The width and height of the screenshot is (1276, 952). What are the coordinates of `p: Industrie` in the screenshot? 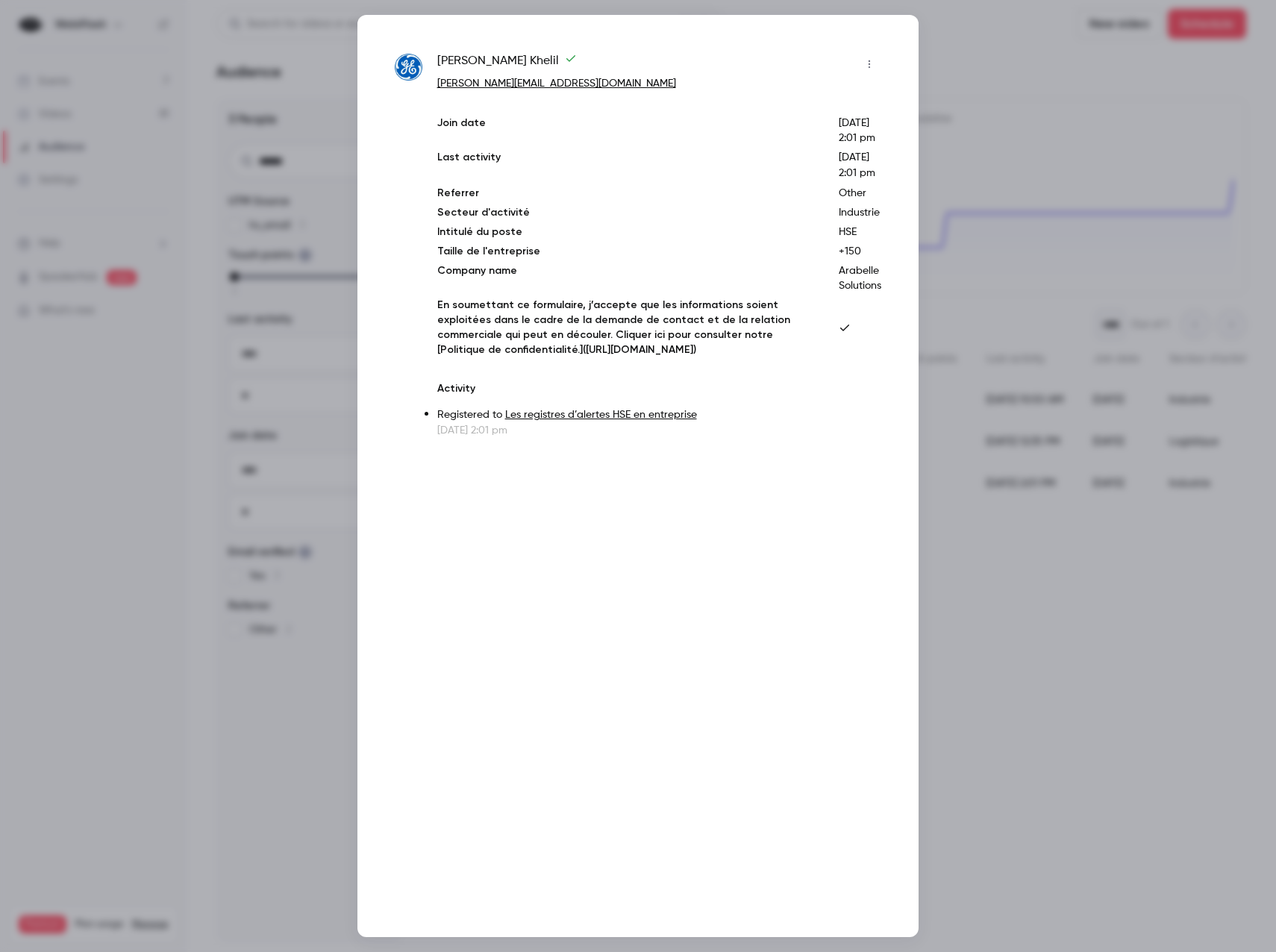 It's located at (860, 213).